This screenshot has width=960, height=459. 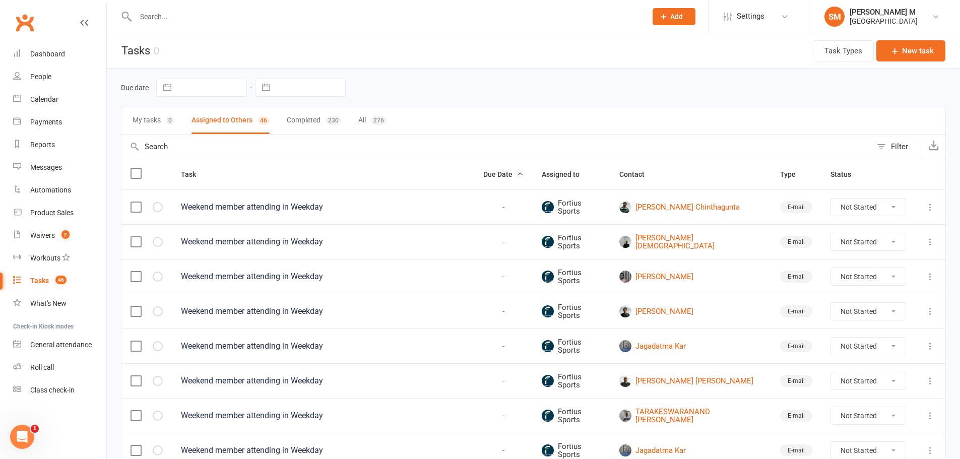 What do you see at coordinates (59, 235) in the screenshot?
I see `a: Waivers 2` at bounding box center [59, 235].